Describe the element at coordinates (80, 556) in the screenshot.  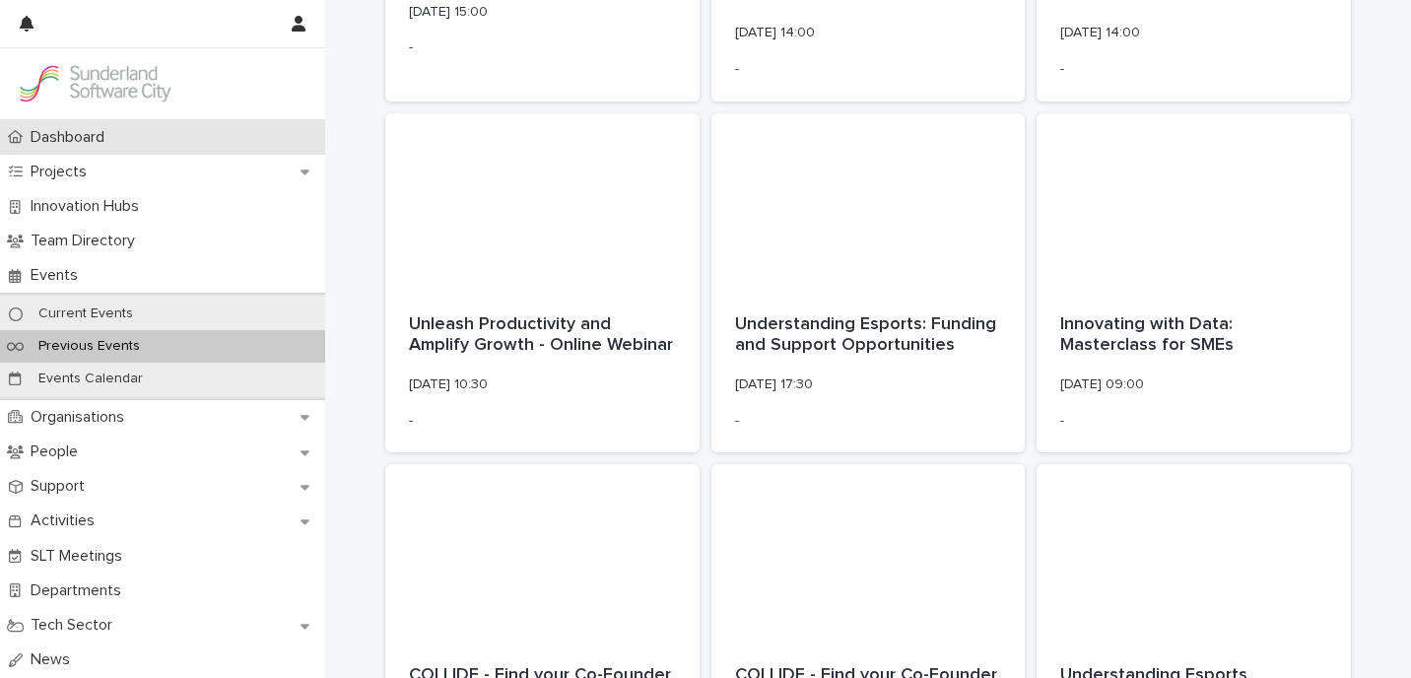
I see `p: SLT Meetings` at that location.